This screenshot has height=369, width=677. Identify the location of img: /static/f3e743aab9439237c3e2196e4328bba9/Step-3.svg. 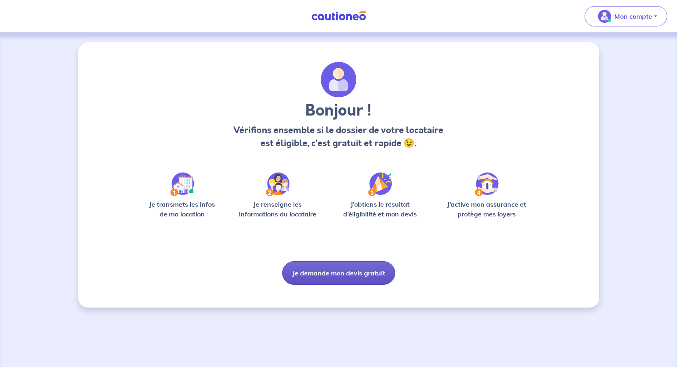
(380, 184).